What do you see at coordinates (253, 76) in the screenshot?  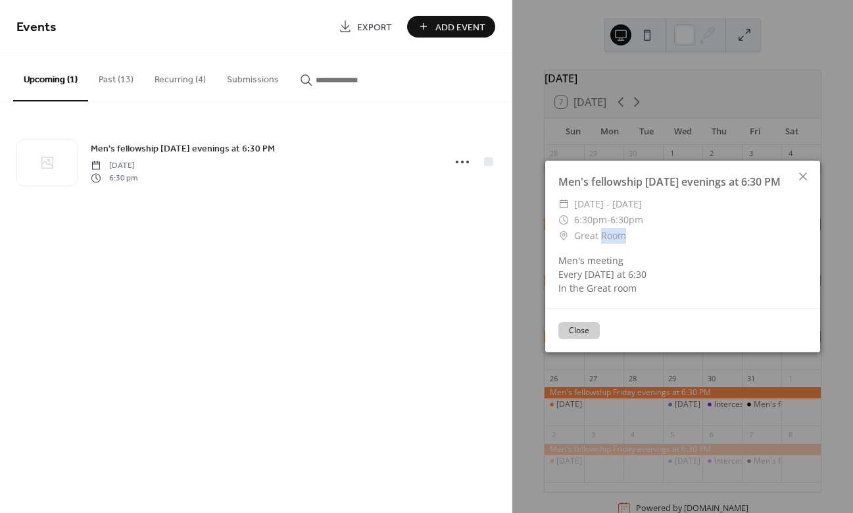 I see `button: Submissions` at bounding box center [253, 76].